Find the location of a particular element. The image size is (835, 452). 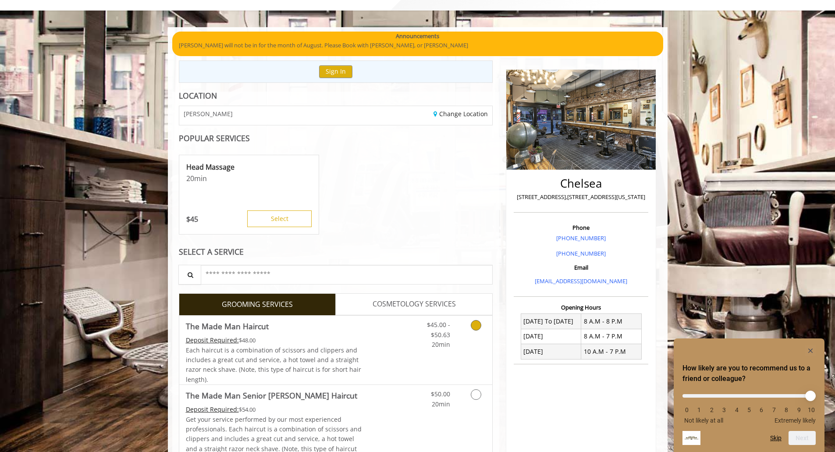

h2: How likely are you to recommend us to a friend or colleague? Select an option from 0 to 10, with ... is located at coordinates (749, 373).